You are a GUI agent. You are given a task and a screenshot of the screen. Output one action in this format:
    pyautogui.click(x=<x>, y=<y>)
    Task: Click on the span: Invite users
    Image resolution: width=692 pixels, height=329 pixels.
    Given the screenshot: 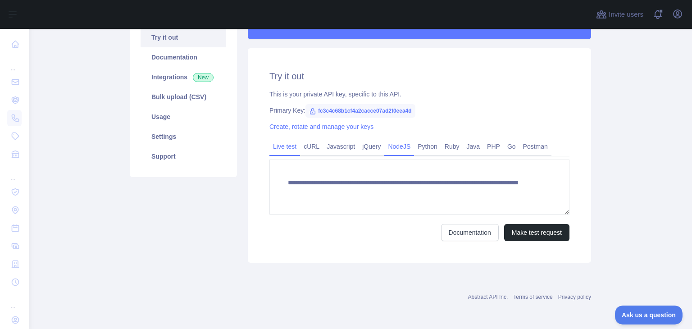 What is the action you would take?
    pyautogui.click(x=626, y=14)
    